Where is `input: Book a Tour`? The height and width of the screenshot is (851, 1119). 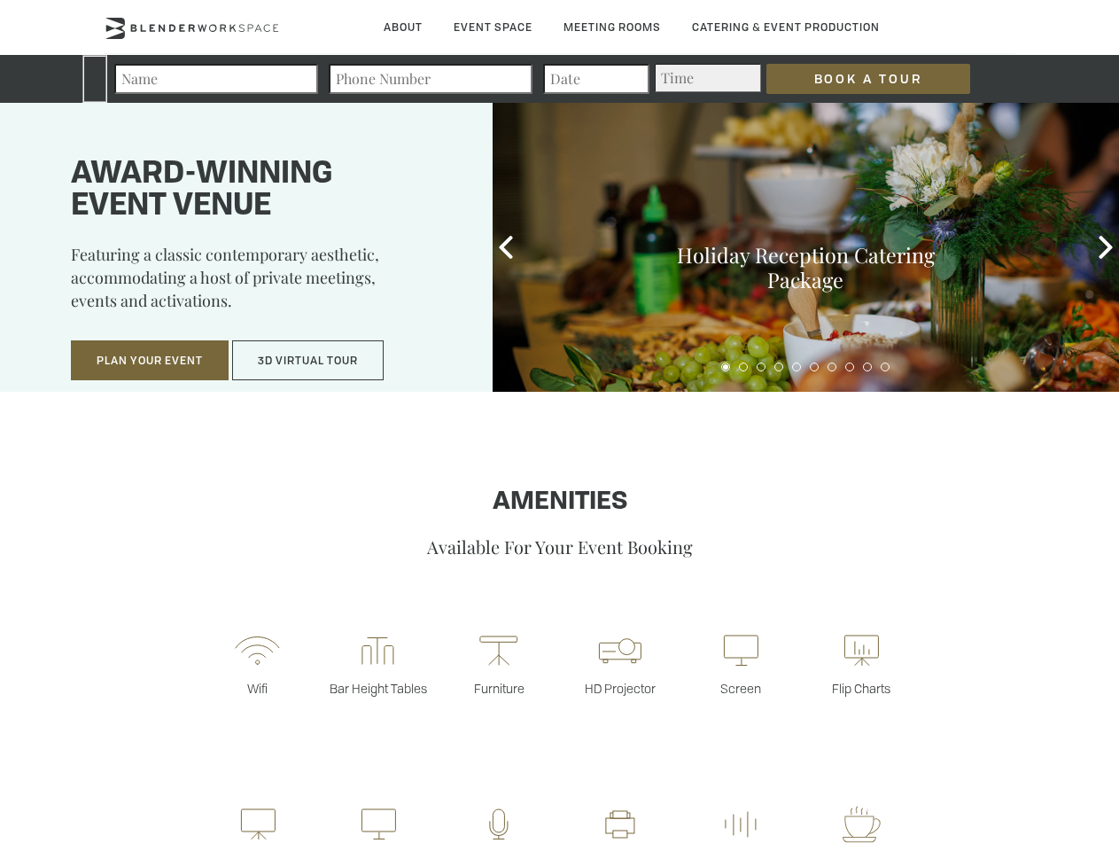
input: Book a Tour is located at coordinates (868, 79).